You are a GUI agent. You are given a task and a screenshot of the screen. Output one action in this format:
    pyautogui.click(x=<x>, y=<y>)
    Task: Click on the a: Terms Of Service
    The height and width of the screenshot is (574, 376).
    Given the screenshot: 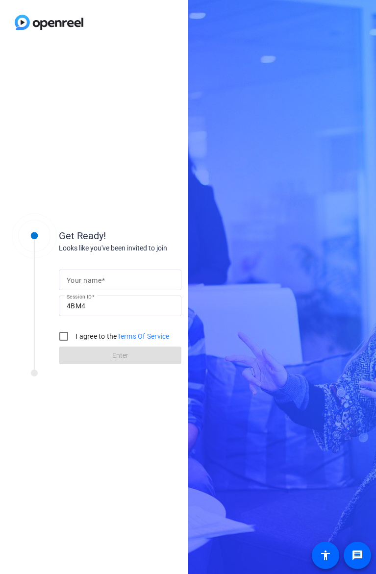 What is the action you would take?
    pyautogui.click(x=143, y=337)
    